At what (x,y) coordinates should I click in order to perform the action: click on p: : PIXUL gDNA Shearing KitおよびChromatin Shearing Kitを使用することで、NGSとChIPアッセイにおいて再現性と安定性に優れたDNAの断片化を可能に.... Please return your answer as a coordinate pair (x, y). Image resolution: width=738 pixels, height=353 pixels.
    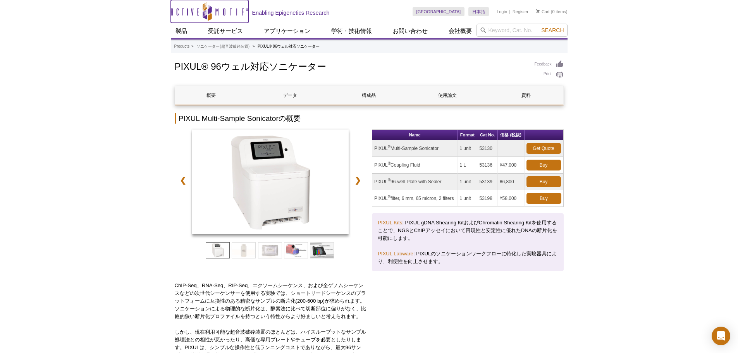
    Looking at the image, I should click on (468, 231).